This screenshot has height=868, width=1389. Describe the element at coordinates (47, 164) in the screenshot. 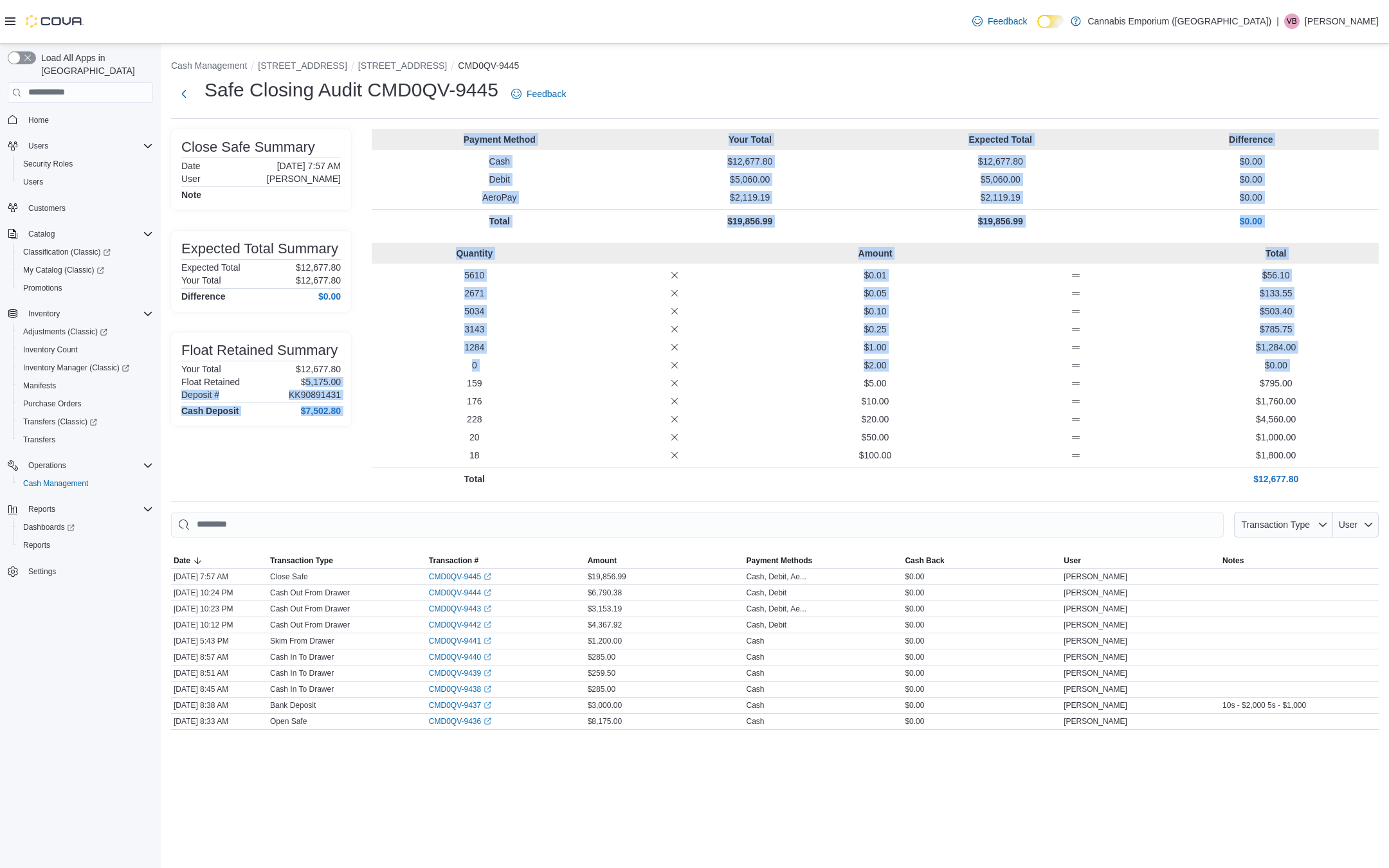

I see `a: Security Roles` at that location.